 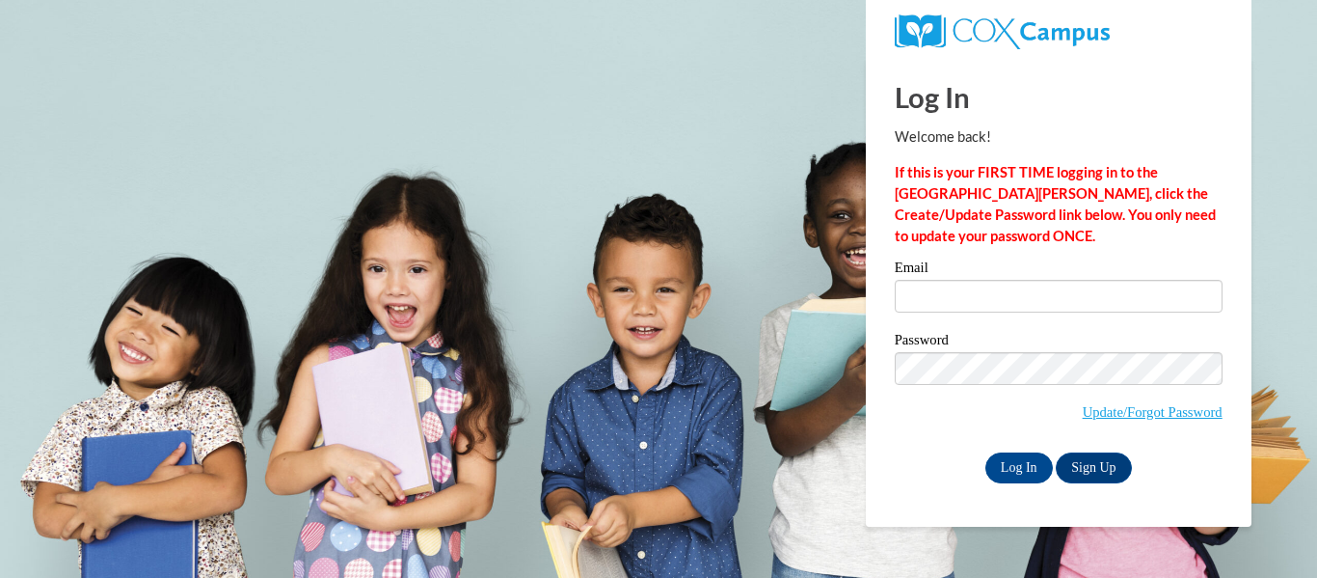 I want to click on p: Welcome back!, so click(x=1059, y=137).